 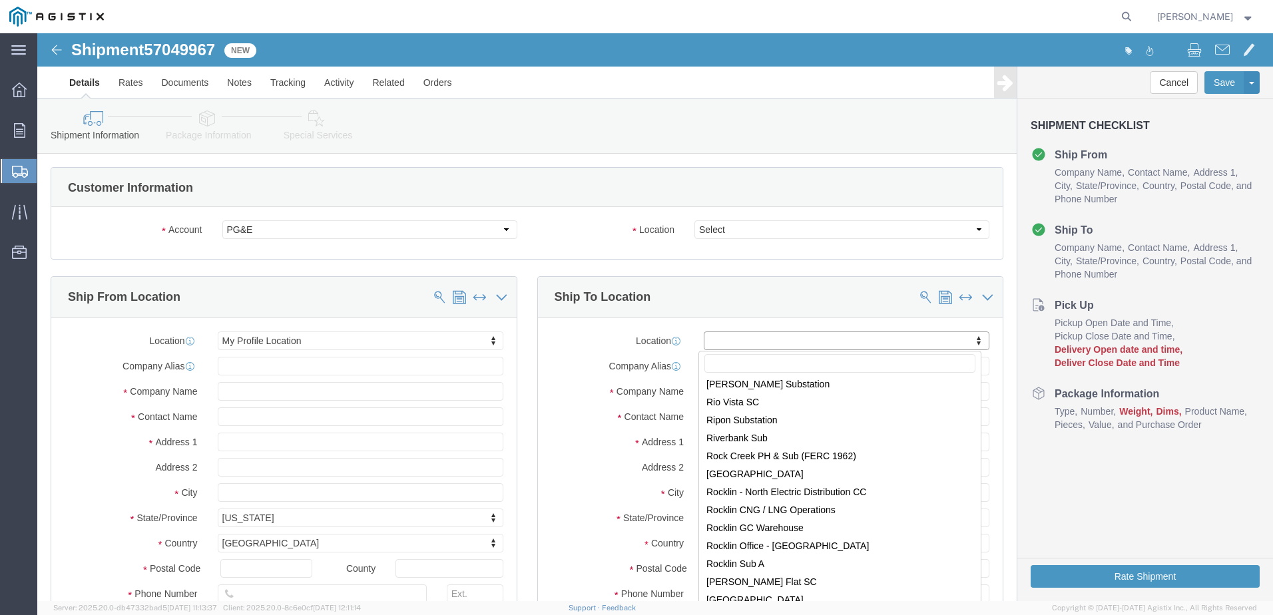 What do you see at coordinates (135, 608) in the screenshot?
I see `span: Server: 2025.20.0-db47332bad5` at bounding box center [135, 608].